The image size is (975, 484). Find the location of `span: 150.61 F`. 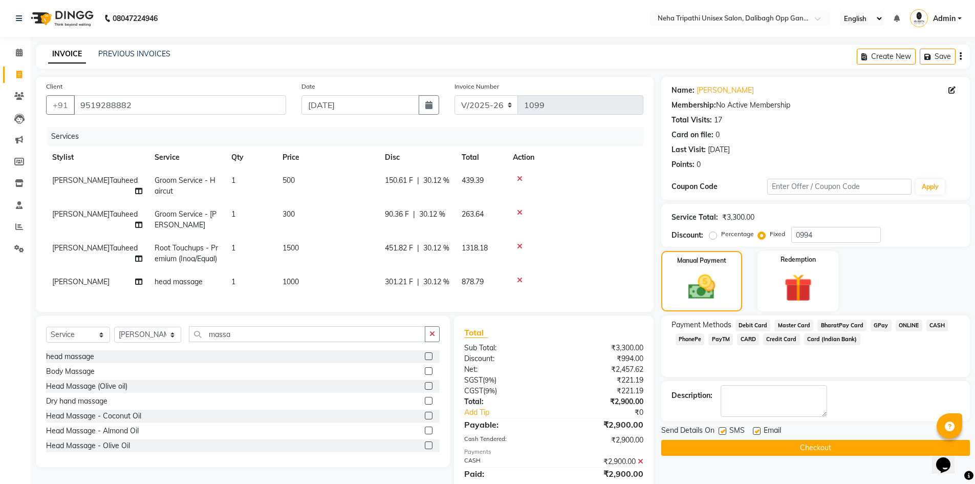

span: 150.61 F is located at coordinates (399, 180).